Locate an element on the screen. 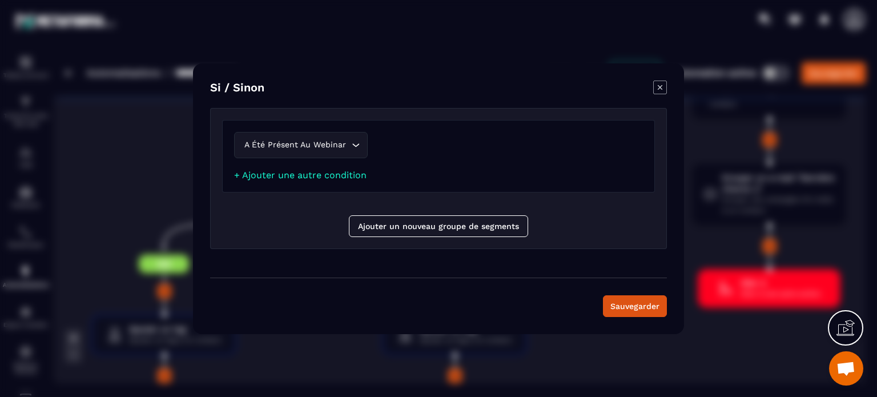 This screenshot has height=397, width=877. div: Ouvrir le chat is located at coordinates (846, 368).